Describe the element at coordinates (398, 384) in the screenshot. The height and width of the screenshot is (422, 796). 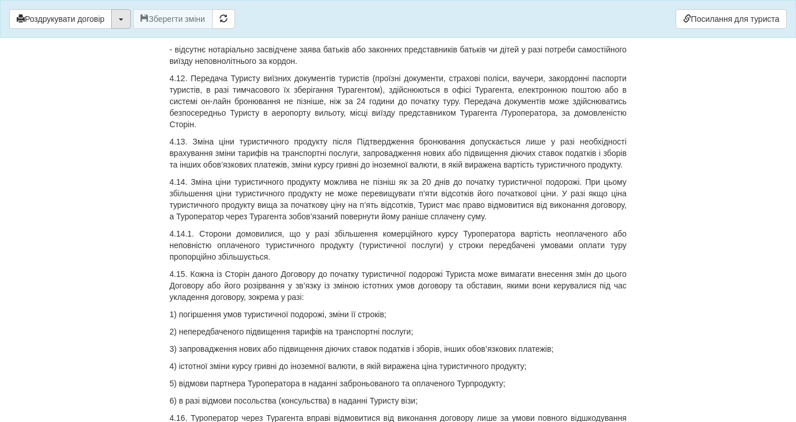
I see `p: 5) відмови партнера Туроператора в наданні заброньованого та оплаченого Турпродукту;` at that location.